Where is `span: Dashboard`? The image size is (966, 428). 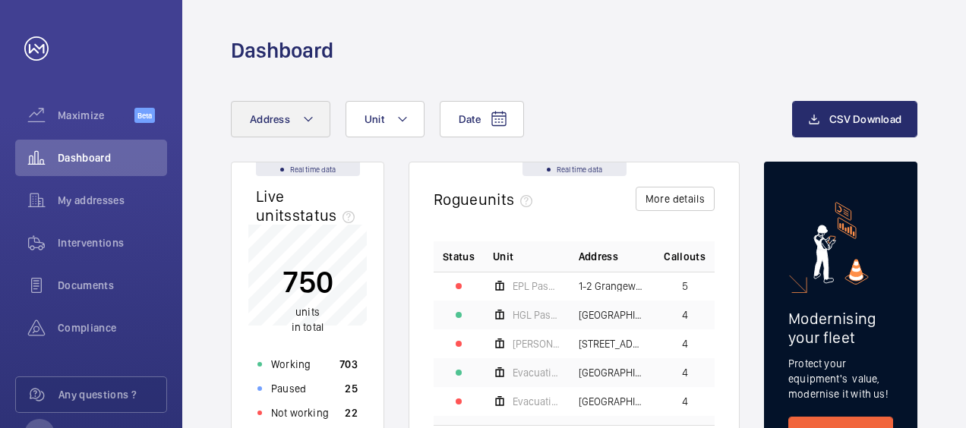 span: Dashboard is located at coordinates (112, 158).